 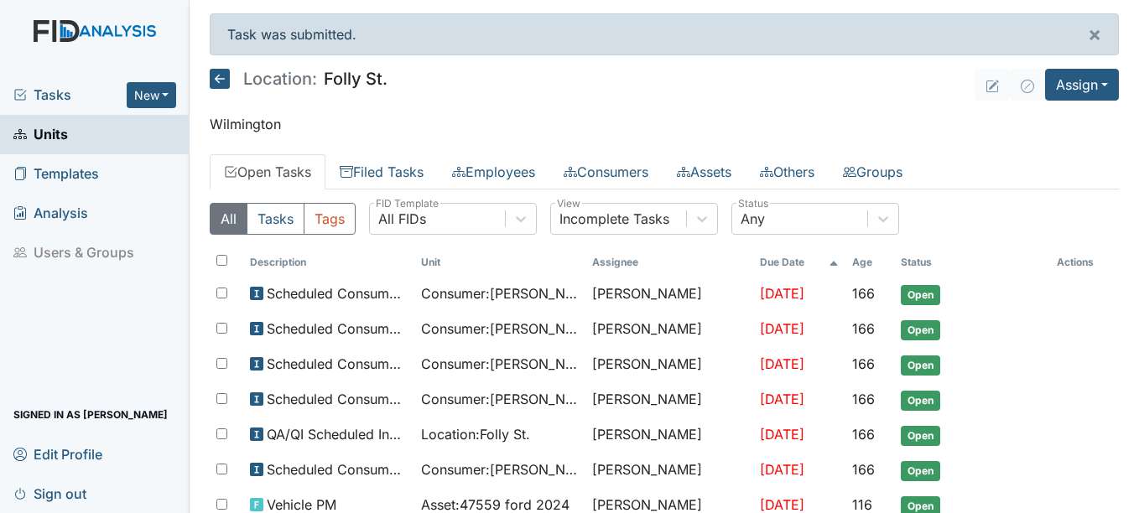 What do you see at coordinates (1085, 263) in the screenshot?
I see `th: Actions` at bounding box center [1085, 263].